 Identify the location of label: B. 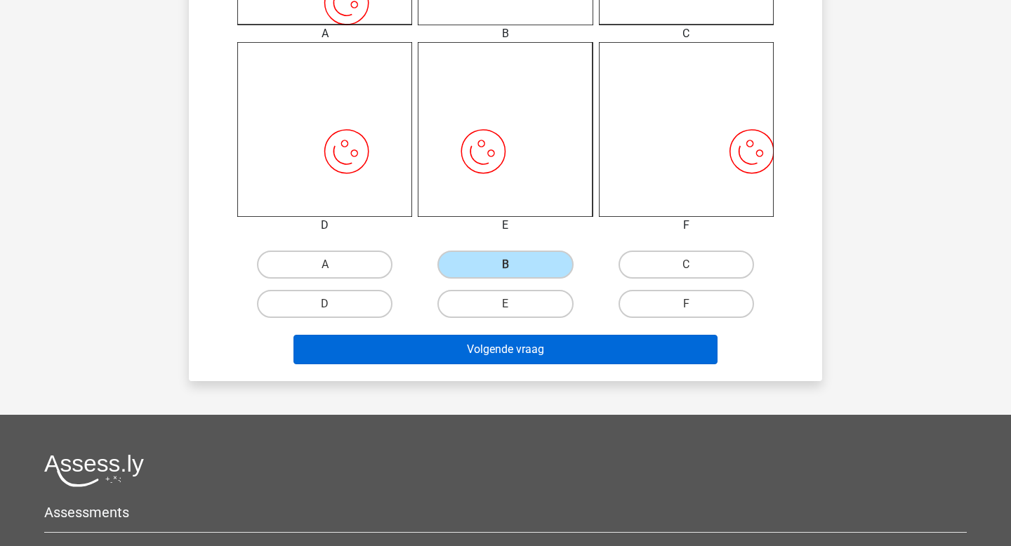
(505, 265).